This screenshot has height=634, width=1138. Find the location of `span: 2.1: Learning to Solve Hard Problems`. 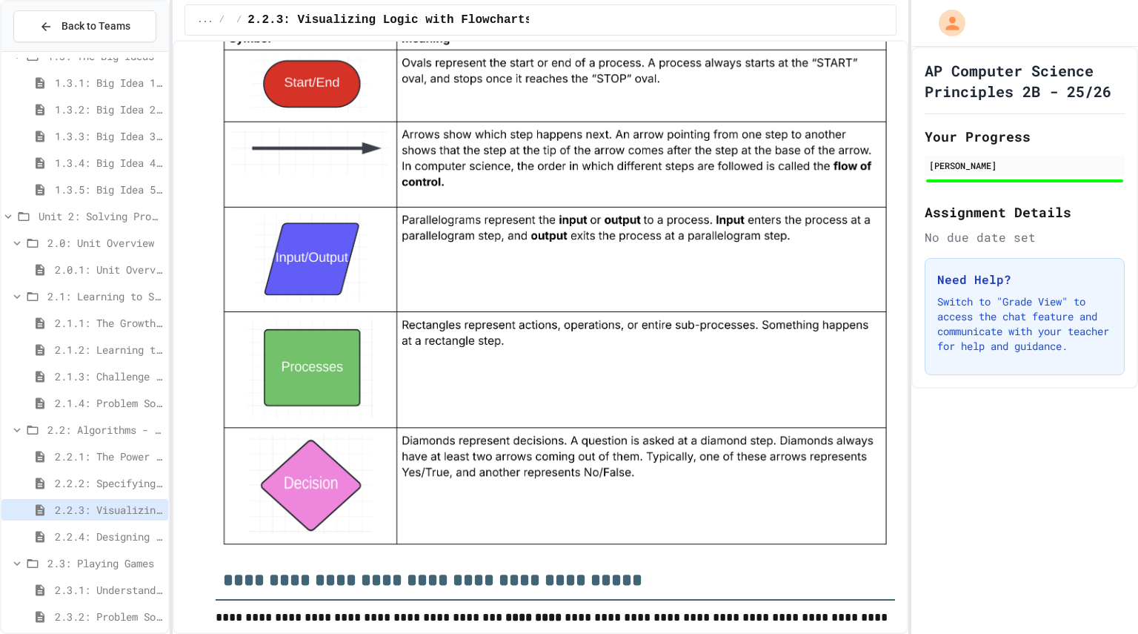

span: 2.1: Learning to Solve Hard Problems is located at coordinates (104, 296).